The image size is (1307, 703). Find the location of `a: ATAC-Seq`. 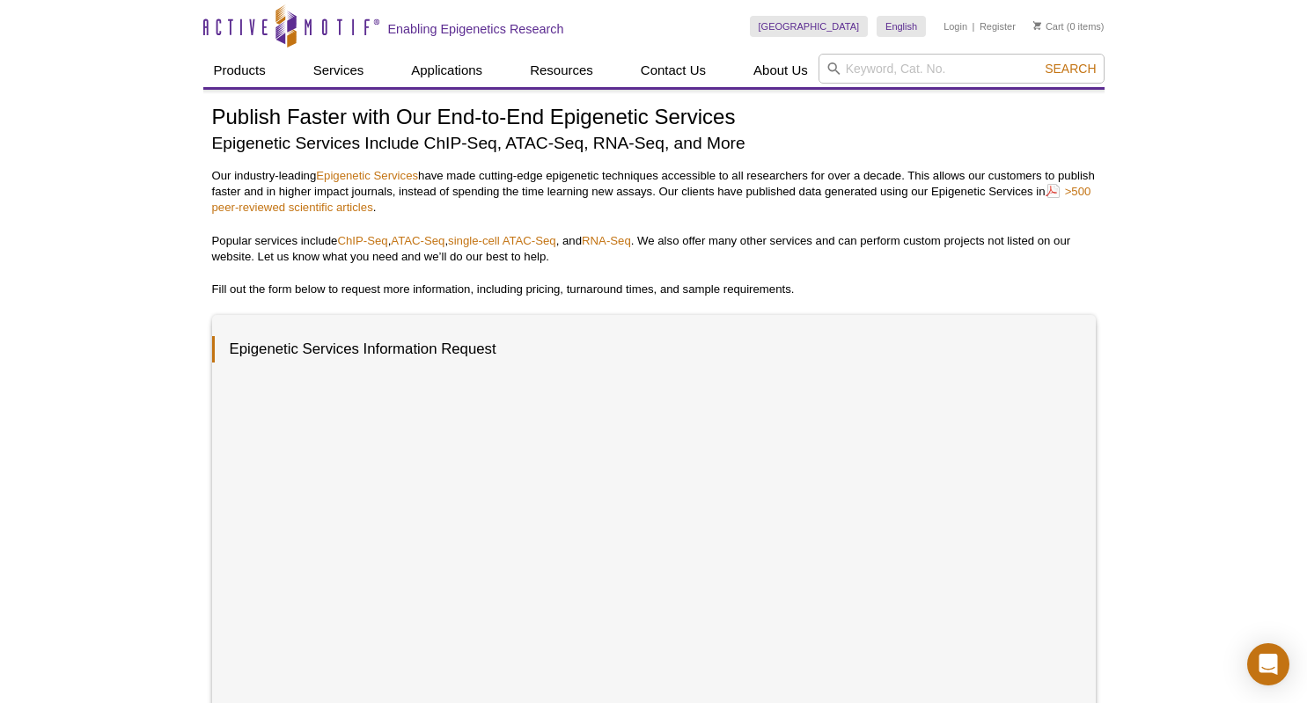

a: ATAC-Seq is located at coordinates (417, 240).